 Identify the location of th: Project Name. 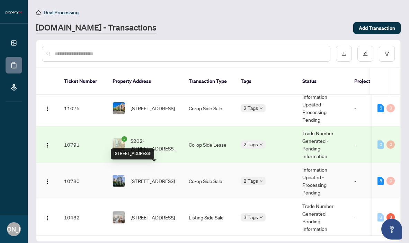
(370, 81).